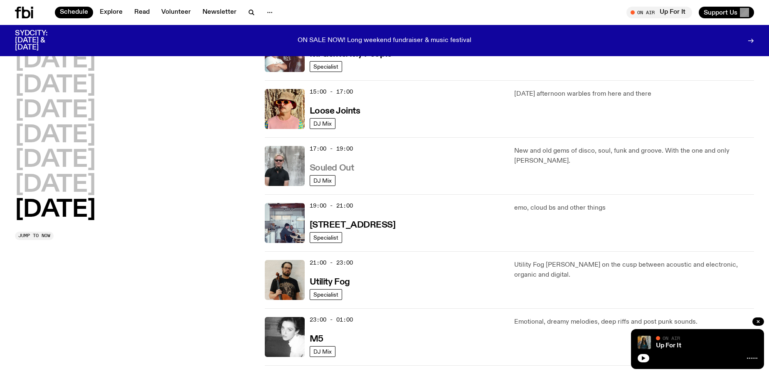  Describe the element at coordinates (285, 280) in the screenshot. I see `a: Peter holds a cello, wearing a black graphic tee and glasses. He looks directly at the camera aga...` at that location.